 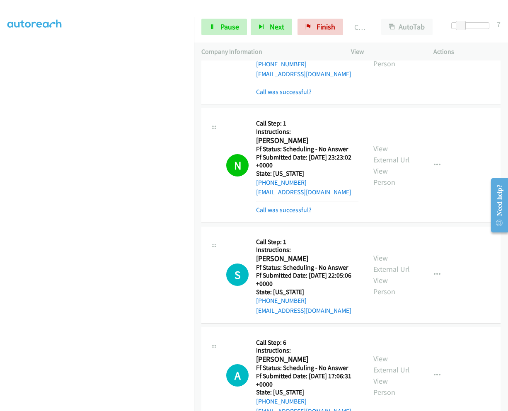 What do you see at coordinates (237, 375) in the screenshot?
I see `div: The call is yet to be attempted` at bounding box center [237, 375].